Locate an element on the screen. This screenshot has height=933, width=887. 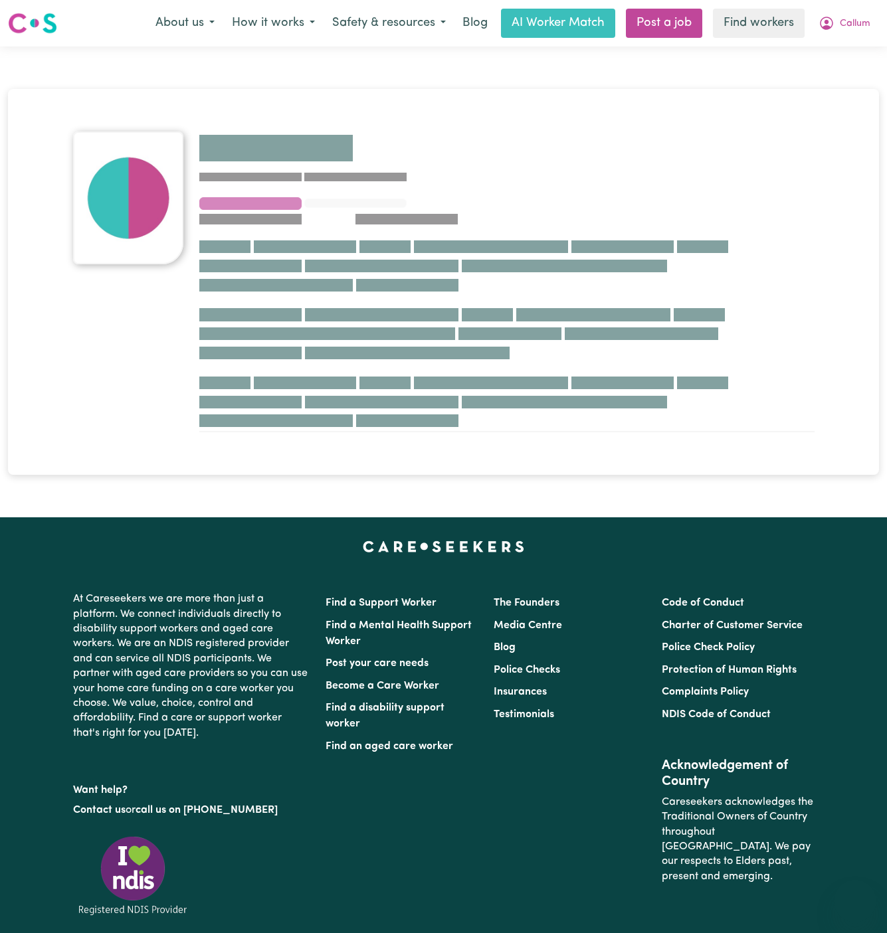
a: Become a Care Worker is located at coordinates (382, 686).